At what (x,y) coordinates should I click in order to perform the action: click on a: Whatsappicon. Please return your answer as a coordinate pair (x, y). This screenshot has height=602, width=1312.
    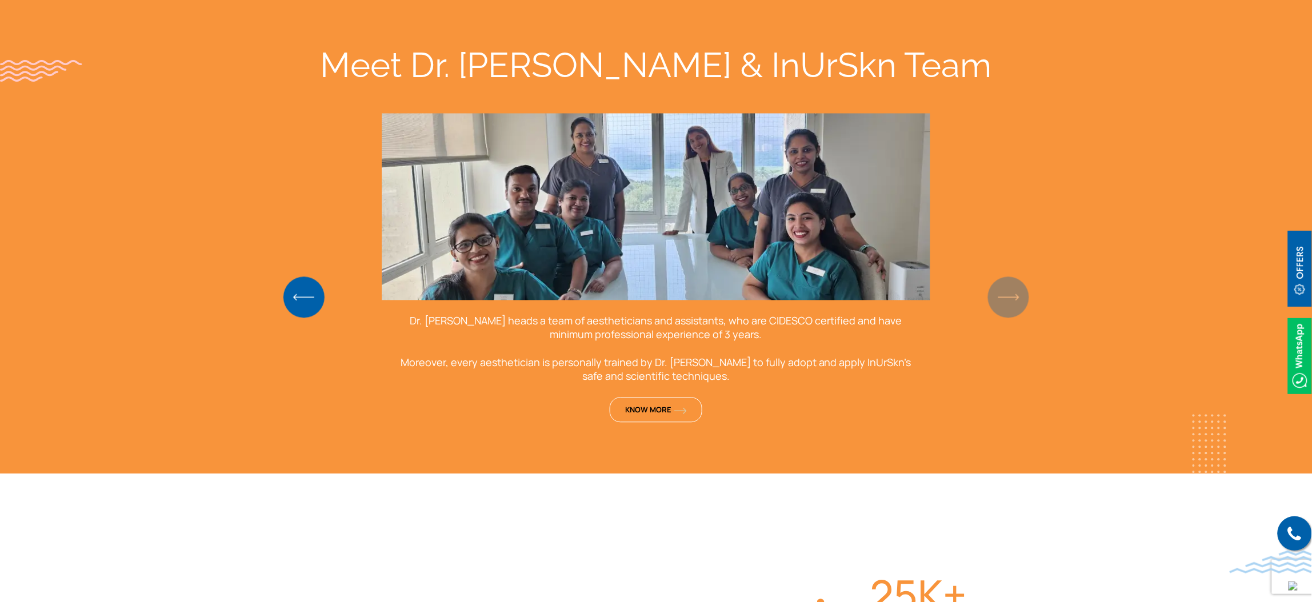
    Looking at the image, I should click on (1300, 355).